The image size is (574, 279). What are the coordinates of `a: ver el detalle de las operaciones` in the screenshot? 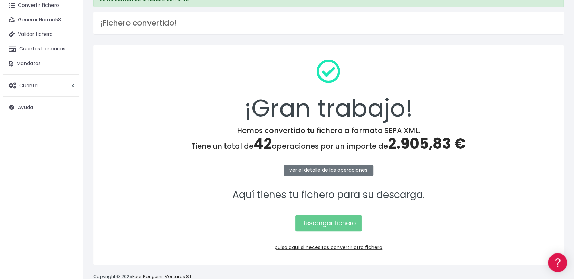 It's located at (328, 170).